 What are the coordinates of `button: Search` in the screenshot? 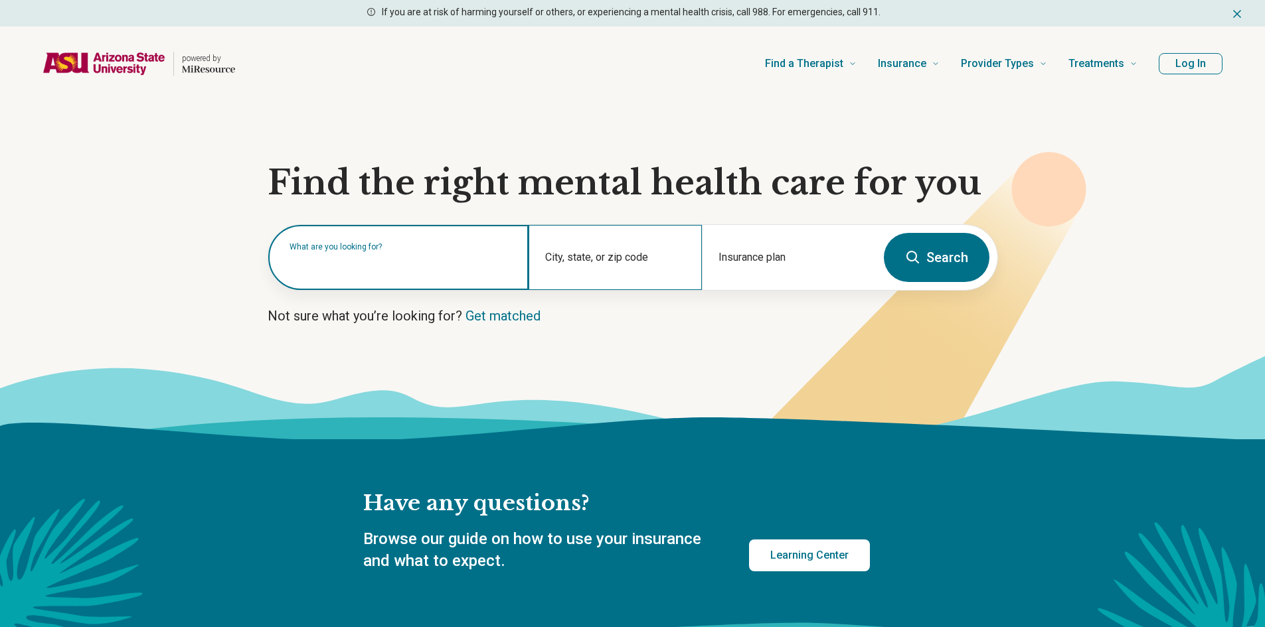 It's located at (936, 258).